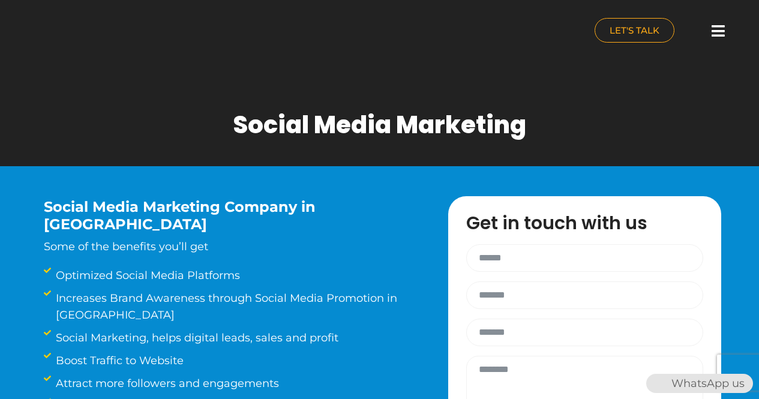 This screenshot has width=759, height=399. Describe the element at coordinates (56, 32) in the screenshot. I see `img: nuance-qatar_logo` at that location.